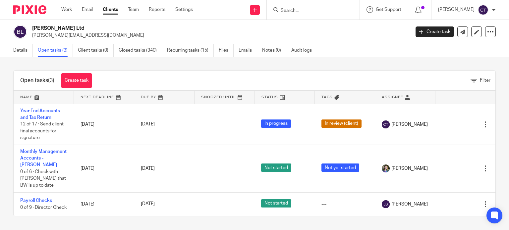  Describe the element at coordinates (190, 50) in the screenshot. I see `a: Recurring tasks (15)` at that location.